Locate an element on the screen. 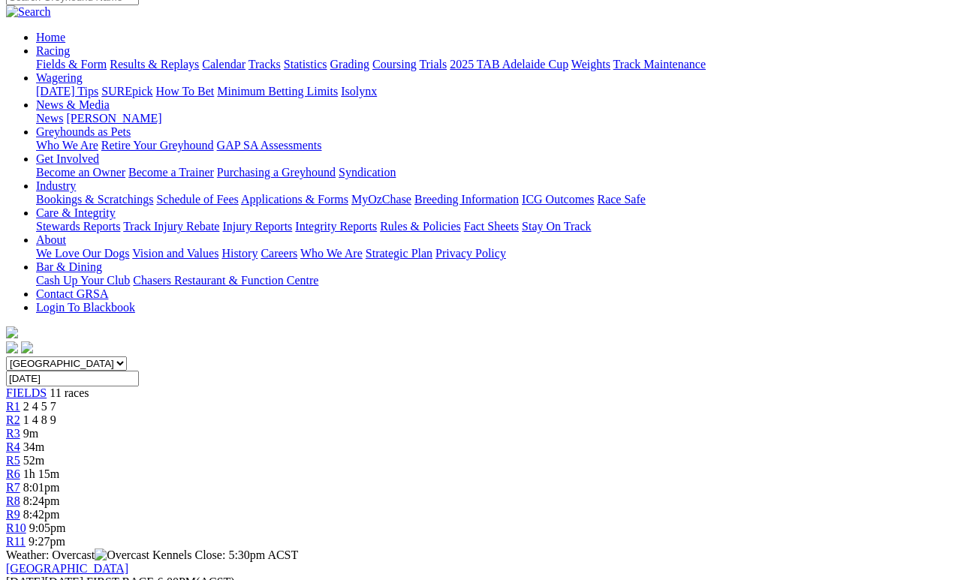 This screenshot has height=580, width=961. img: logo-grsa-white.png is located at coordinates (12, 333).